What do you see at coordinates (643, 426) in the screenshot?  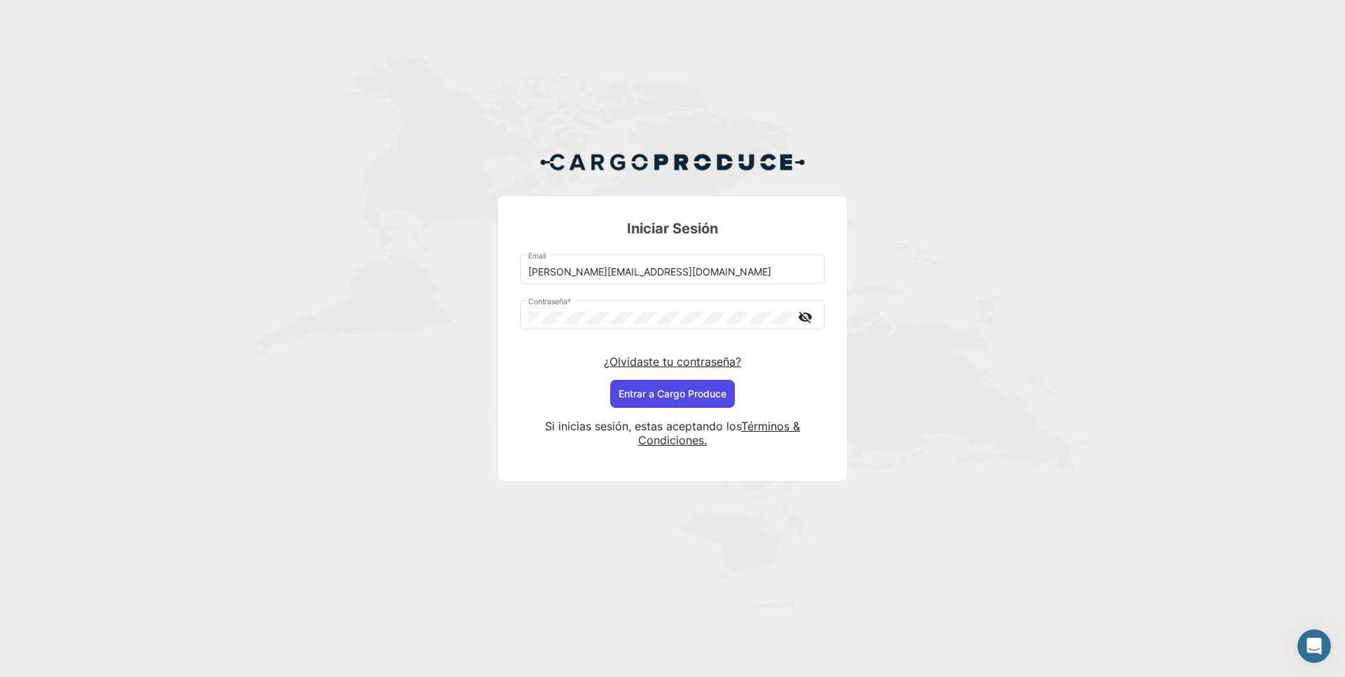 I see `span: Si inicias sesión, estas aceptando los` at bounding box center [643, 426].